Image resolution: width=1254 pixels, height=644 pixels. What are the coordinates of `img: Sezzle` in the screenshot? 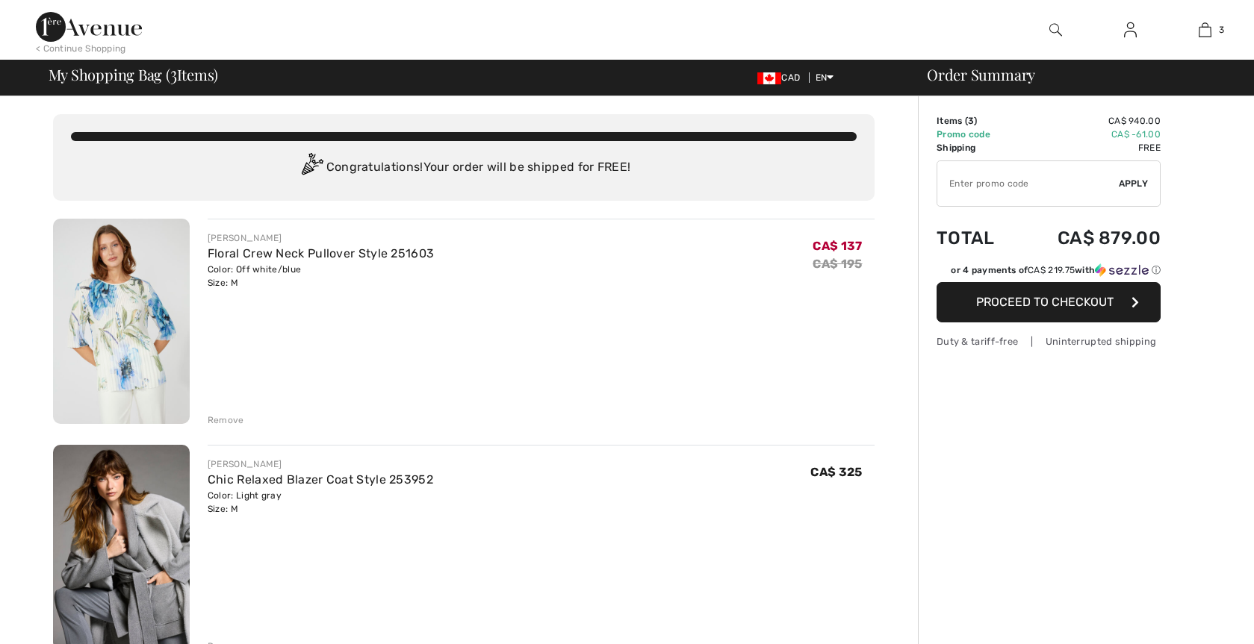 It's located at (1122, 270).